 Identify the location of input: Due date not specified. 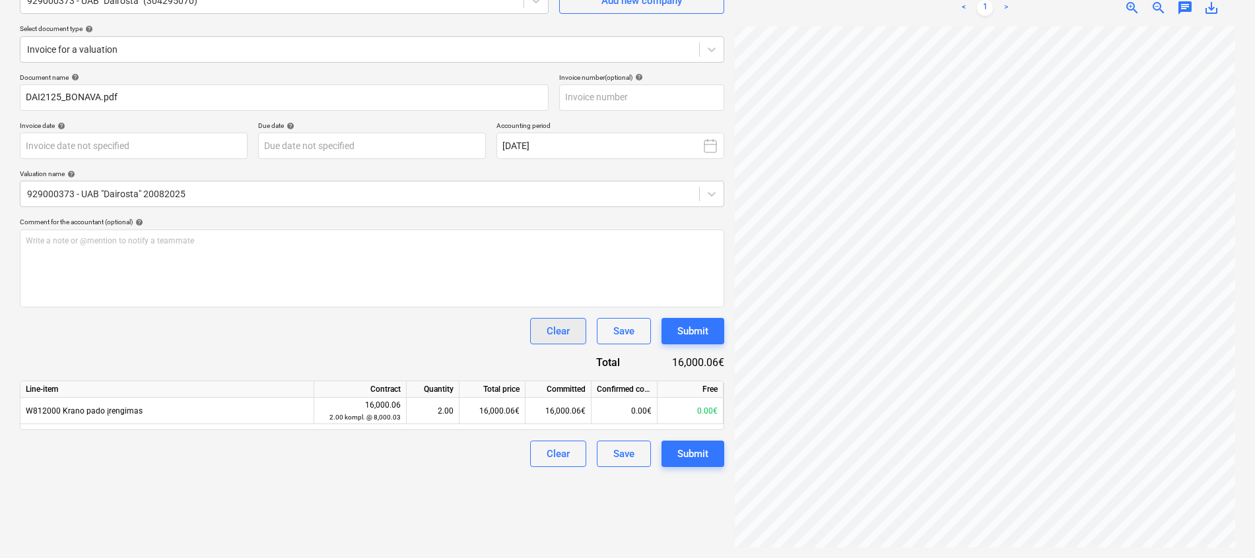
(372, 146).